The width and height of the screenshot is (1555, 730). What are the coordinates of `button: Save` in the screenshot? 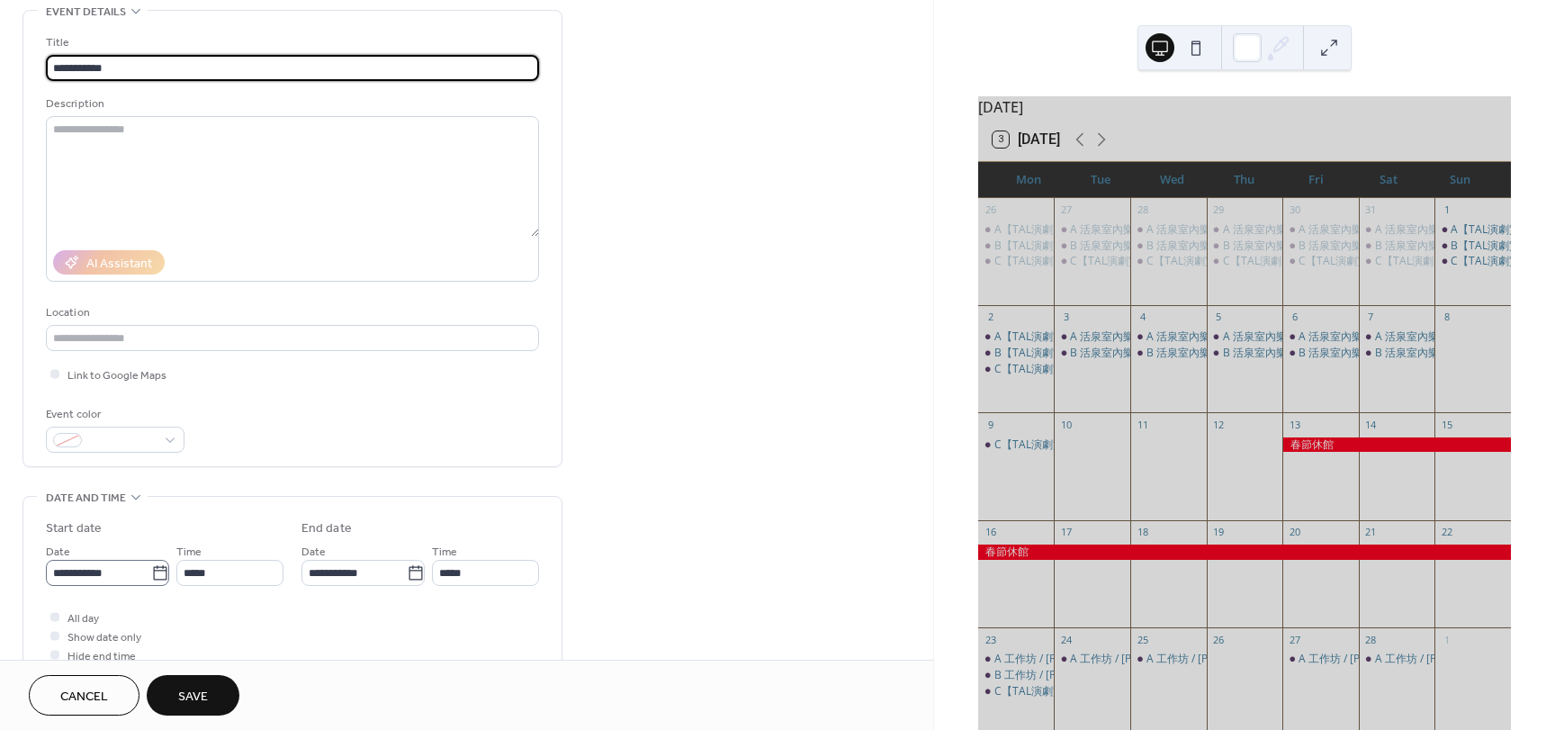 It's located at (193, 695).